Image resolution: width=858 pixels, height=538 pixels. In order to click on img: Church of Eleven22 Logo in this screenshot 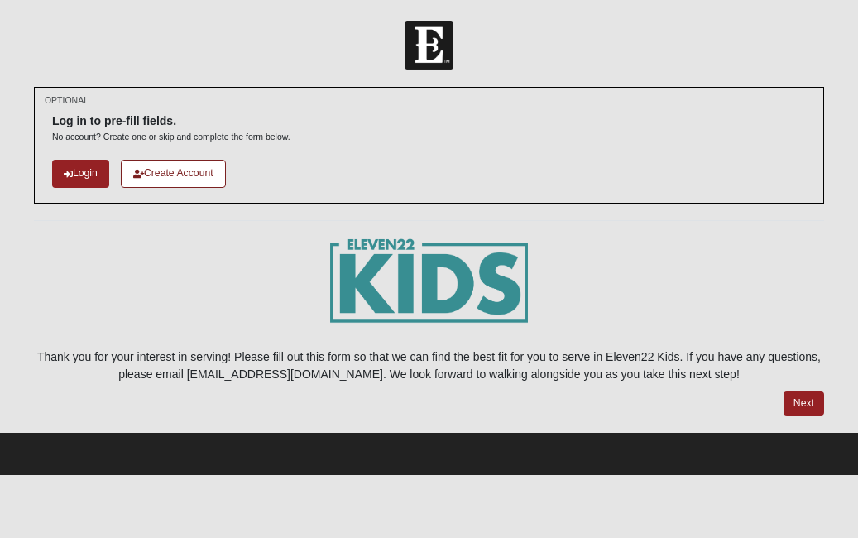, I will do `click(429, 45)`.